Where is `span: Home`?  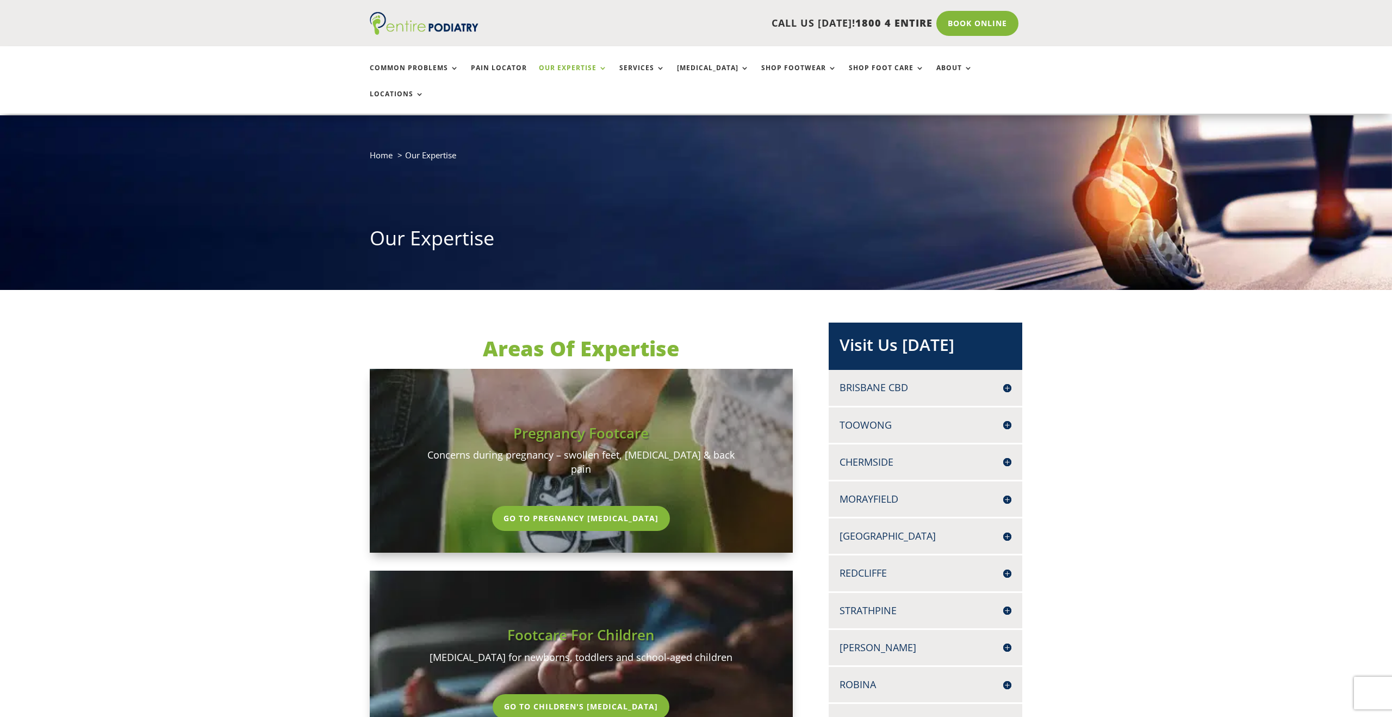 span: Home is located at coordinates (381, 155).